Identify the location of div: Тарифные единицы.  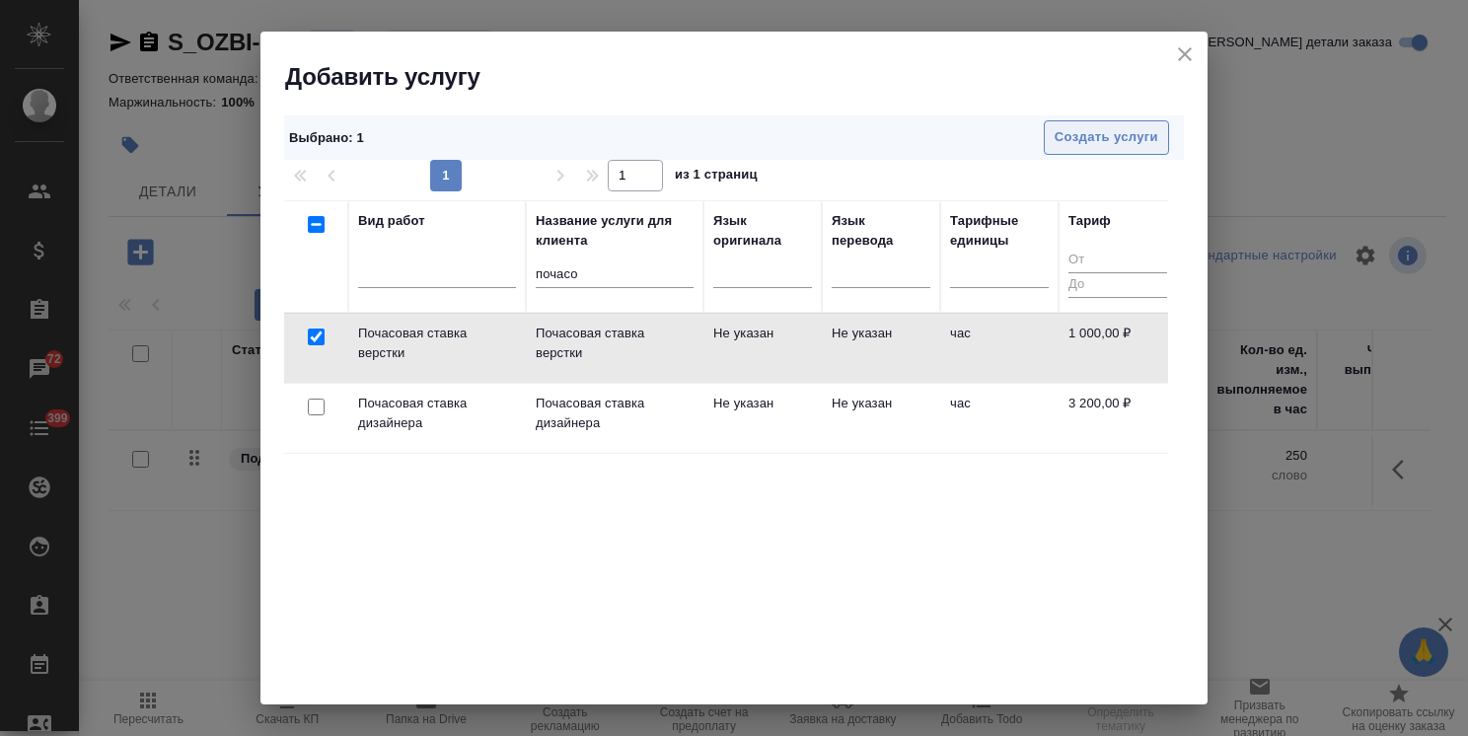
(1000, 231).